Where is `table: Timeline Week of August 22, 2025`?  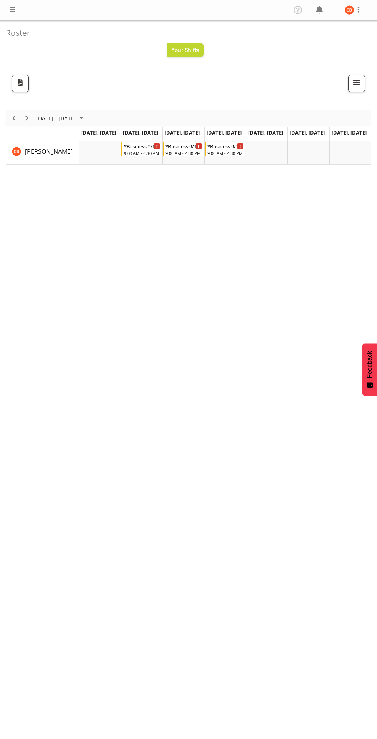 table: Timeline Week of August 22, 2025 is located at coordinates (225, 153).